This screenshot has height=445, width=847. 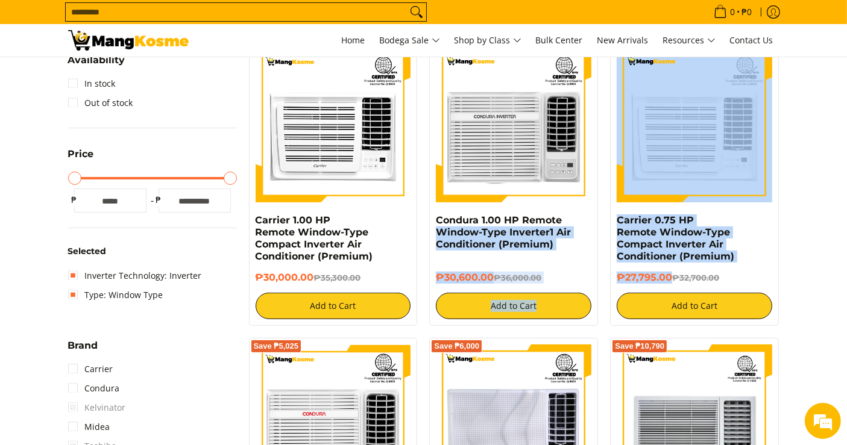 I want to click on a: Inverter Technology: Inverter, so click(x=135, y=276).